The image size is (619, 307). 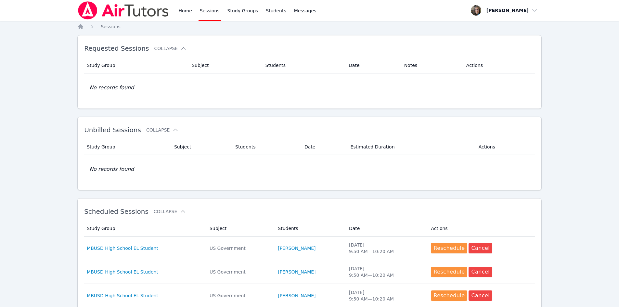 What do you see at coordinates (309, 27) in the screenshot?
I see `nav: Breadcrumb` at bounding box center [309, 27].